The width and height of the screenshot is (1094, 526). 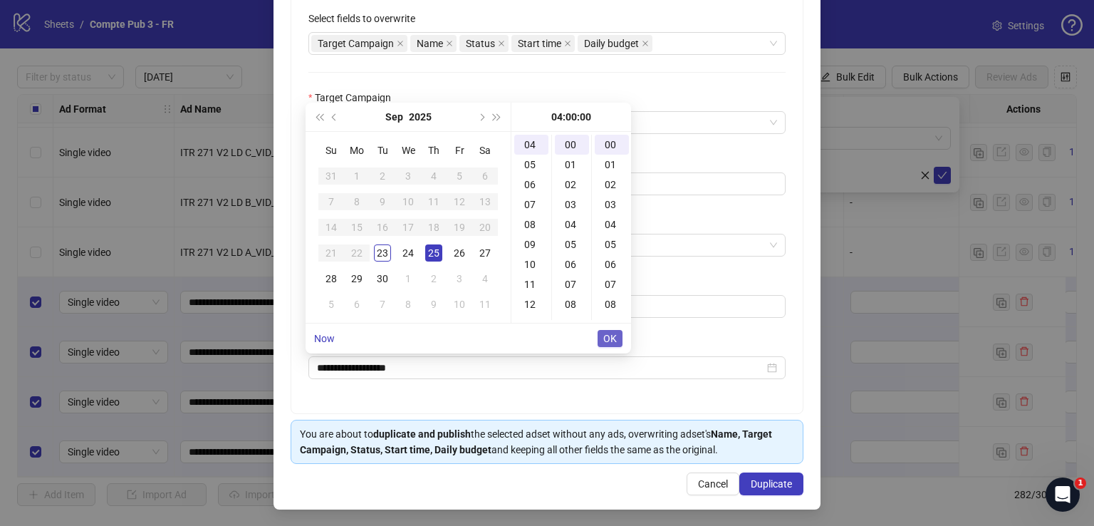 I want to click on td: 2025-09-02, so click(x=382, y=176).